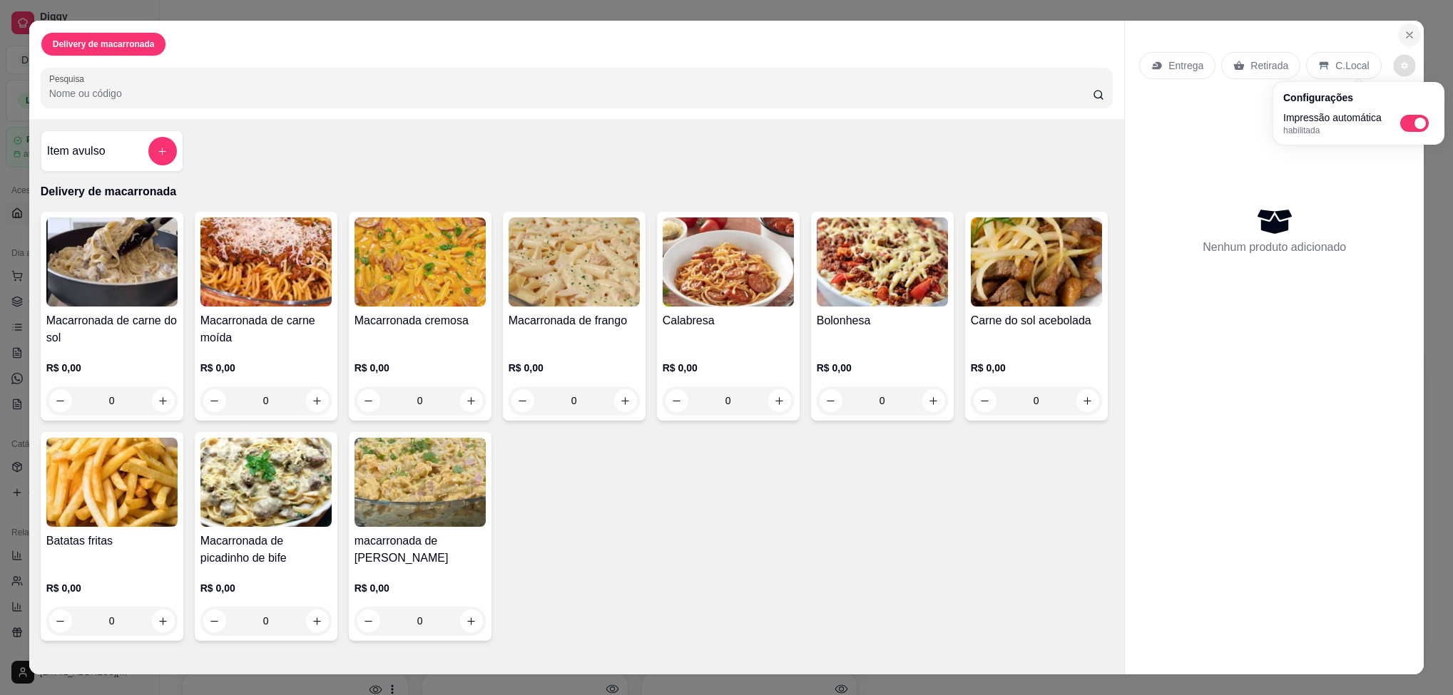  What do you see at coordinates (1404, 66) in the screenshot?
I see `button: decrease-product-quantity` at bounding box center [1404, 66].